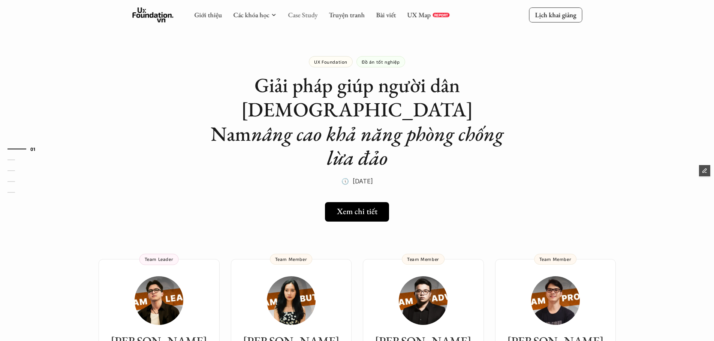 Image resolution: width=714 pixels, height=341 pixels. Describe the element at coordinates (555, 15) in the screenshot. I see `a: Lịch khai giảng` at that location.